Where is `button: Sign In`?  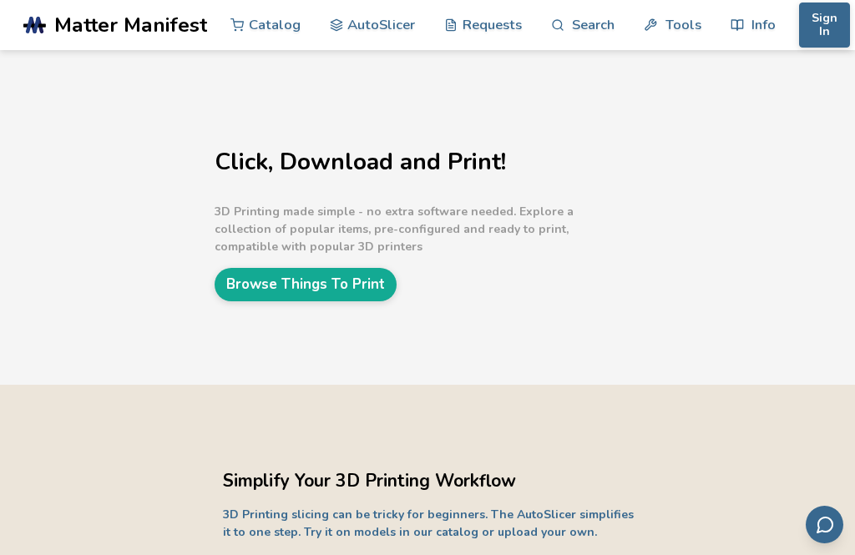 button: Sign In is located at coordinates (824, 25).